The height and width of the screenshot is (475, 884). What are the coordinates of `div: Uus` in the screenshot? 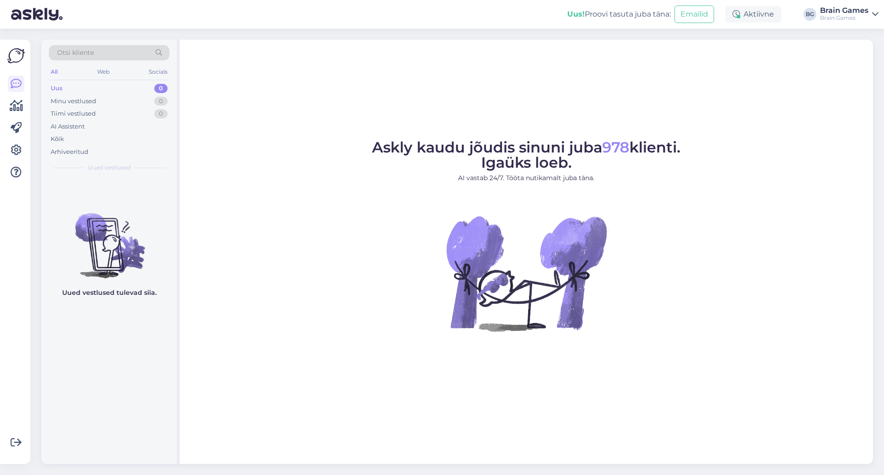 It's located at (57, 88).